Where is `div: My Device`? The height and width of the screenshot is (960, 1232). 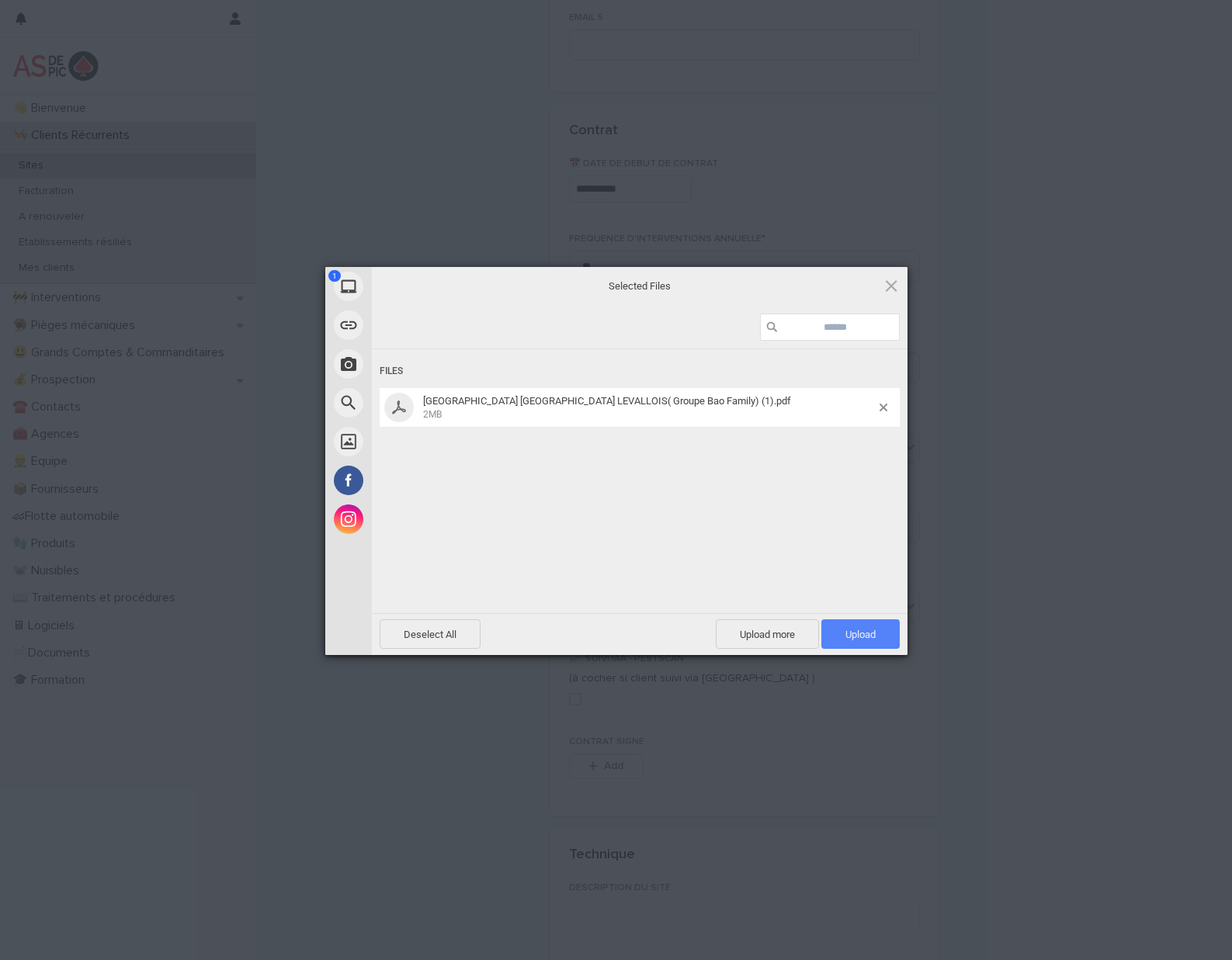
div: My Device is located at coordinates (418, 286).